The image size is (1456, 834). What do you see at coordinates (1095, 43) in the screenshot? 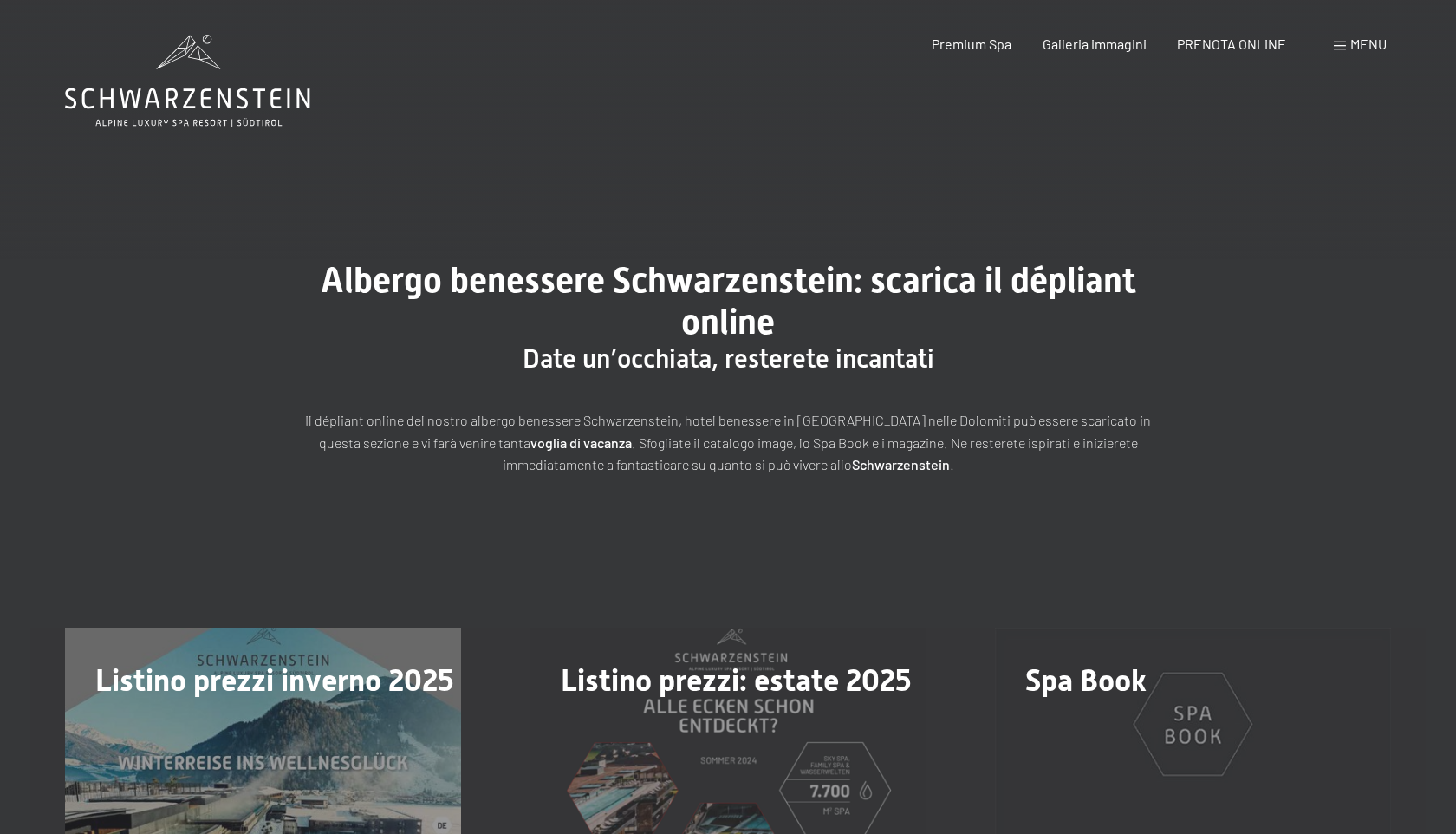
I see `a: Galleria immagini` at bounding box center [1095, 43].